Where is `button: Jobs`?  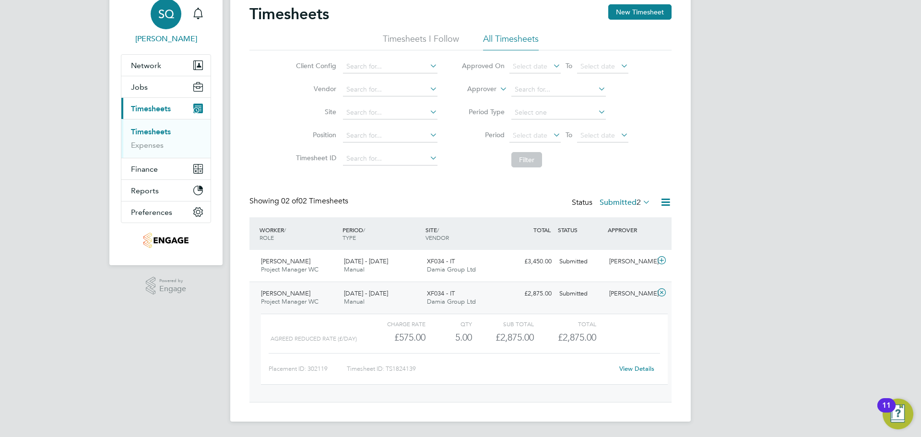
button: Jobs is located at coordinates (166, 87).